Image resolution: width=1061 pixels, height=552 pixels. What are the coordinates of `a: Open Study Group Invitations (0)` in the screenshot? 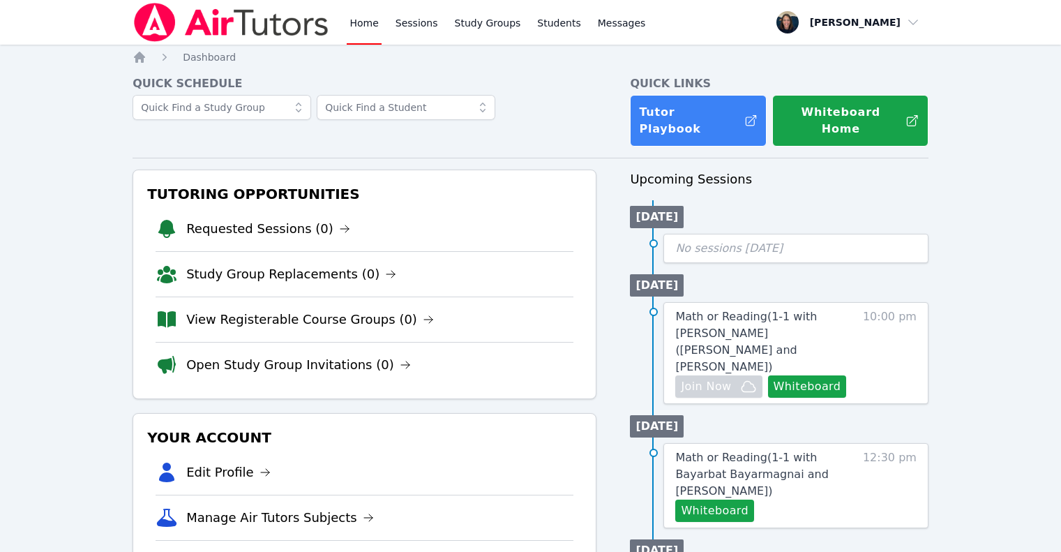 It's located at (298, 365).